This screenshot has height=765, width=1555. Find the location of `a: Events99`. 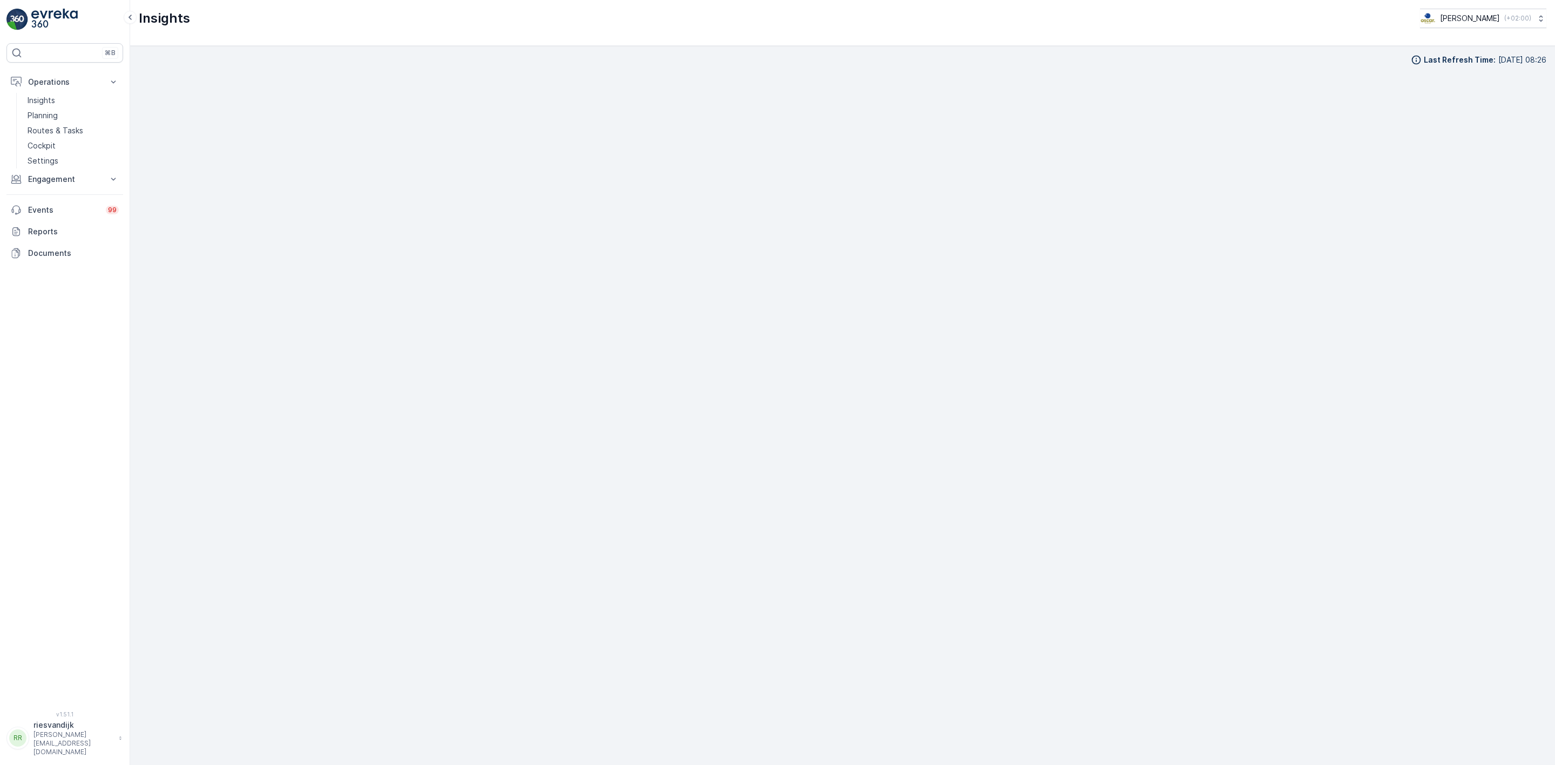

a: Events99 is located at coordinates (65, 210).